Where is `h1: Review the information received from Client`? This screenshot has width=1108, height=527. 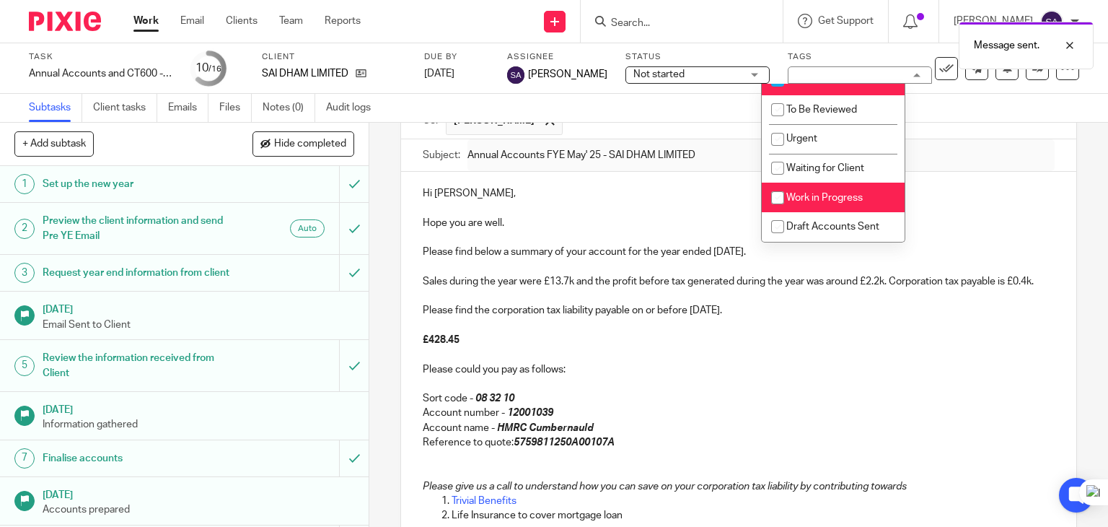
h1: Review the information received from Client is located at coordinates (136, 365).